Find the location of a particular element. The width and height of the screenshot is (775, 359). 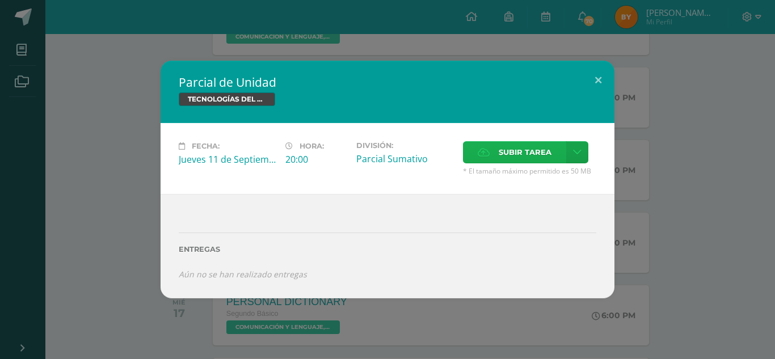

div: Parcial Sumativo is located at coordinates (405, 159).